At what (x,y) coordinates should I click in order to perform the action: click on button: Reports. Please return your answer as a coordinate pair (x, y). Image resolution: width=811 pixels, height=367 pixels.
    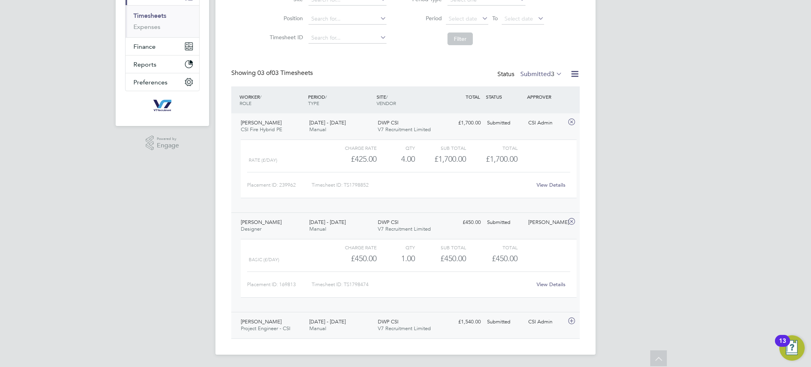
    Looking at the image, I should click on (162, 64).